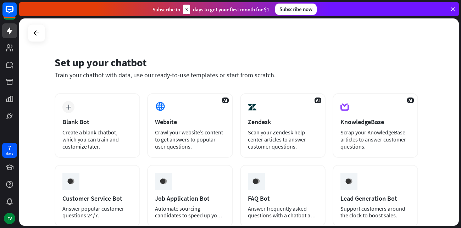 This screenshot has width=461, height=228. Describe the element at coordinates (187, 9) in the screenshot. I see `div: 3` at that location.